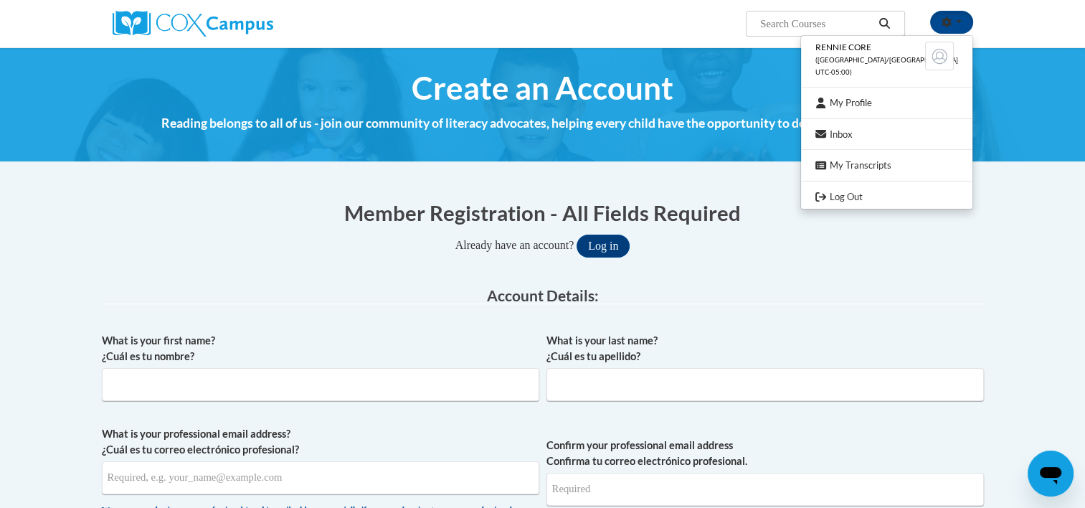 Image resolution: width=1085 pixels, height=508 pixels. Describe the element at coordinates (843, 47) in the screenshot. I see `span: Rennie Core` at that location.